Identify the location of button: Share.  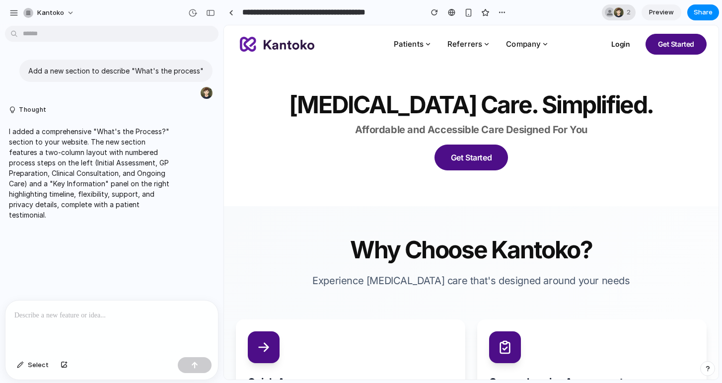
(703, 12).